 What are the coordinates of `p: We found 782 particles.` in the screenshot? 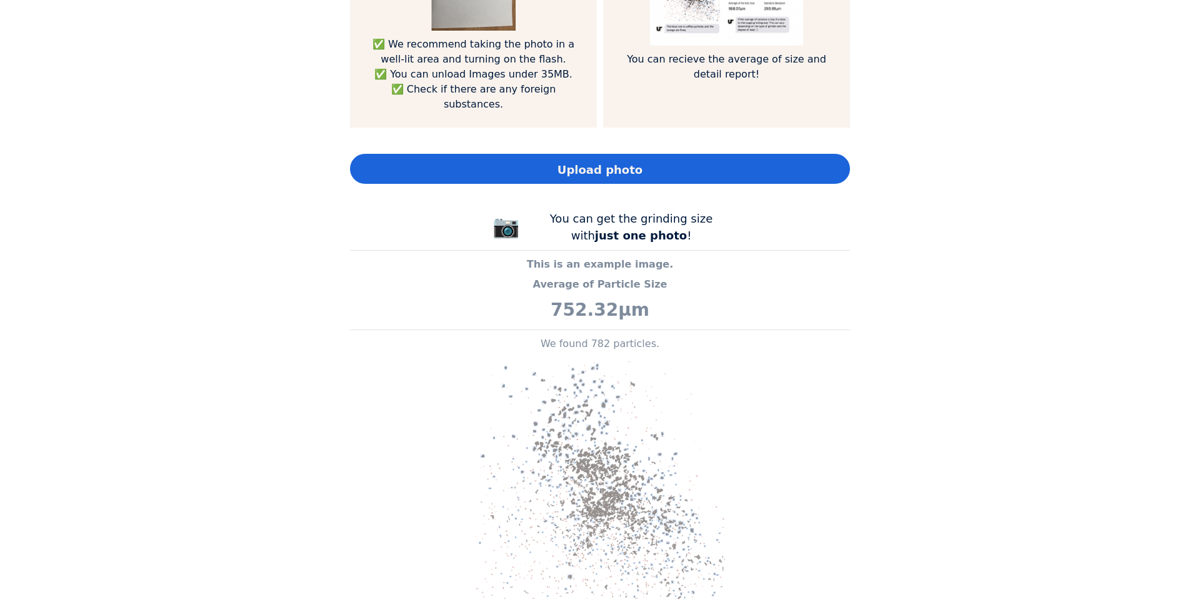 It's located at (600, 344).